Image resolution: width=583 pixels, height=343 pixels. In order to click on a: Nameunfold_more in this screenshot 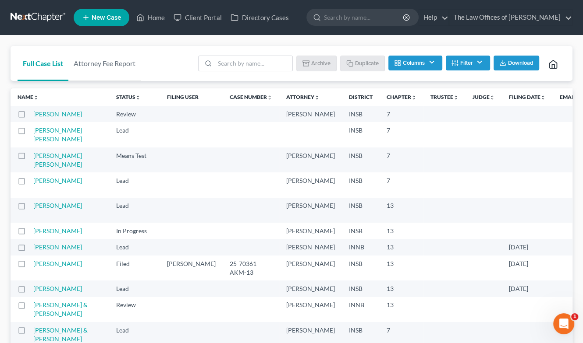, I will do `click(28, 97)`.